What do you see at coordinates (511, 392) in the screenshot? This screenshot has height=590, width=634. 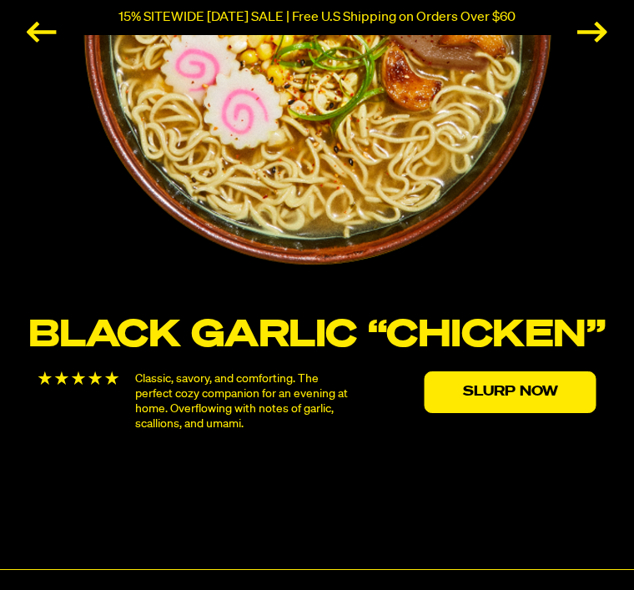 I see `a: Slurp Now` at bounding box center [511, 392].